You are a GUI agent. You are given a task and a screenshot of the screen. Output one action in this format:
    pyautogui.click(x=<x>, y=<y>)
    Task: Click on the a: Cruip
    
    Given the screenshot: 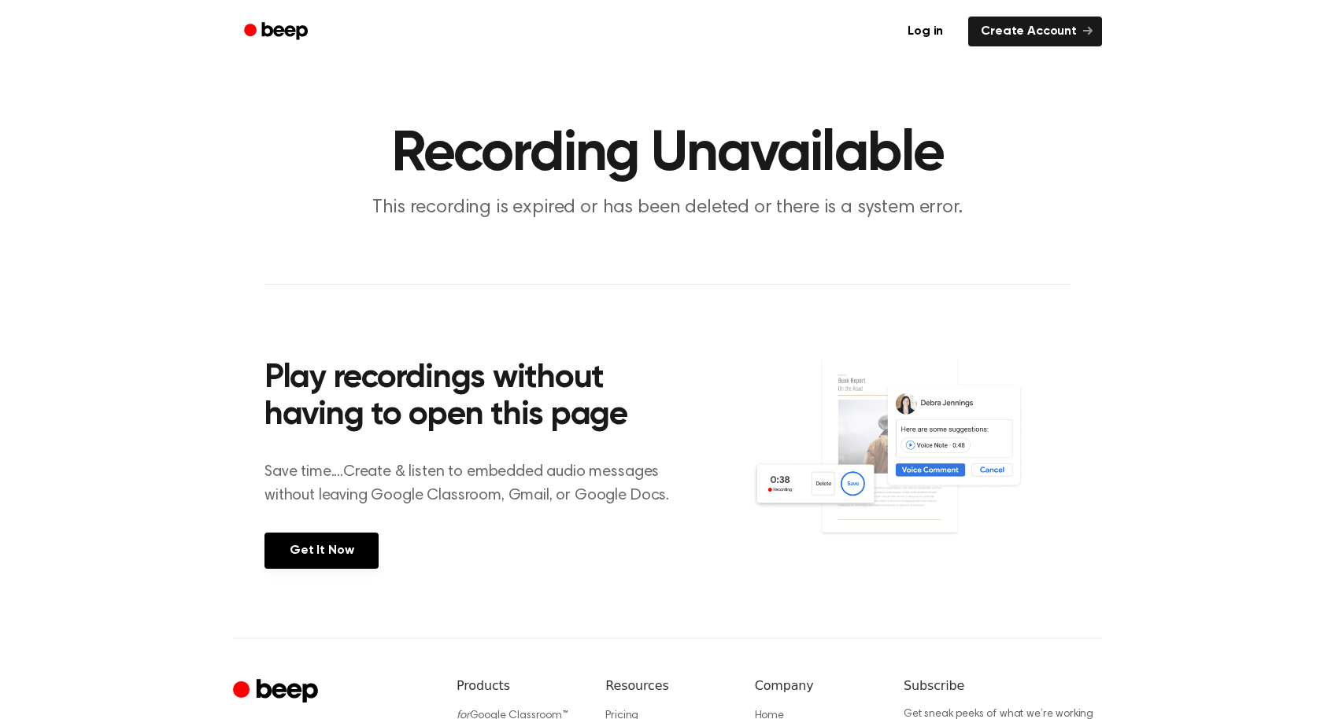 What is the action you would take?
    pyautogui.click(x=277, y=692)
    